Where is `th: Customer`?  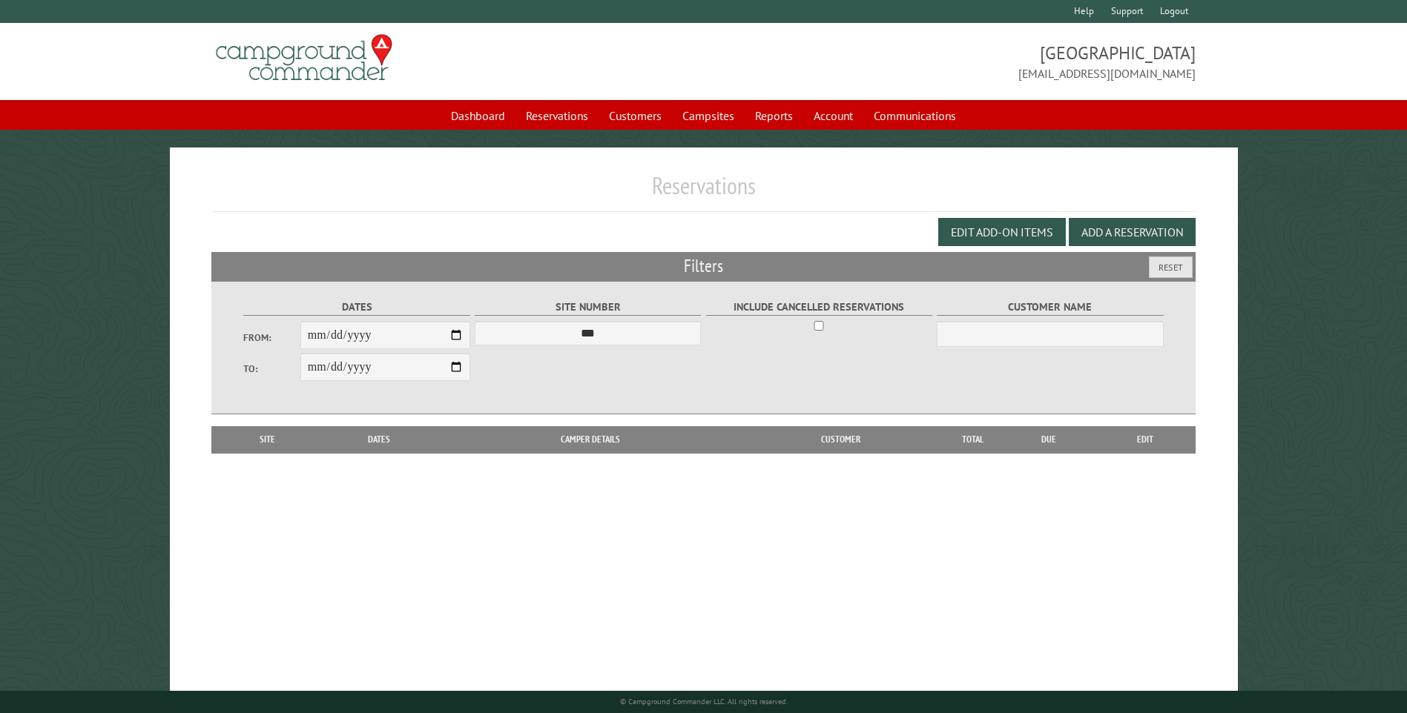
th: Customer is located at coordinates (840, 440).